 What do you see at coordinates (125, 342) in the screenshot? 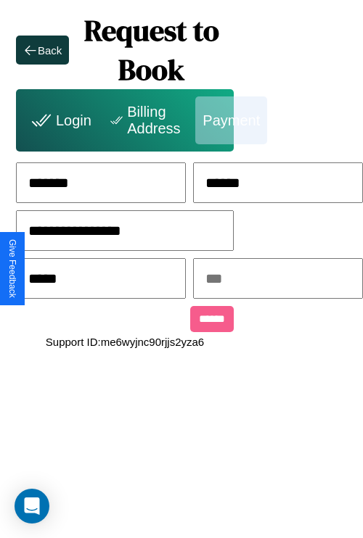
I see `p: Support ID: me6wyjnc90rjjs2yza6` at bounding box center [125, 342].